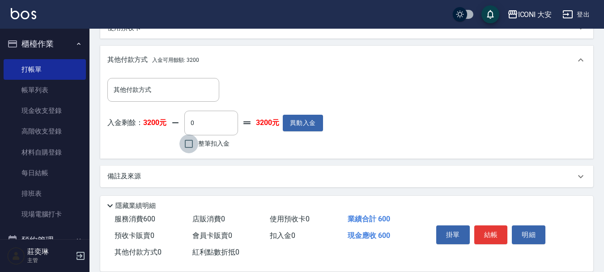 The height and width of the screenshot is (272, 604). I want to click on span: 紅利點數折抵 0, so click(216, 251).